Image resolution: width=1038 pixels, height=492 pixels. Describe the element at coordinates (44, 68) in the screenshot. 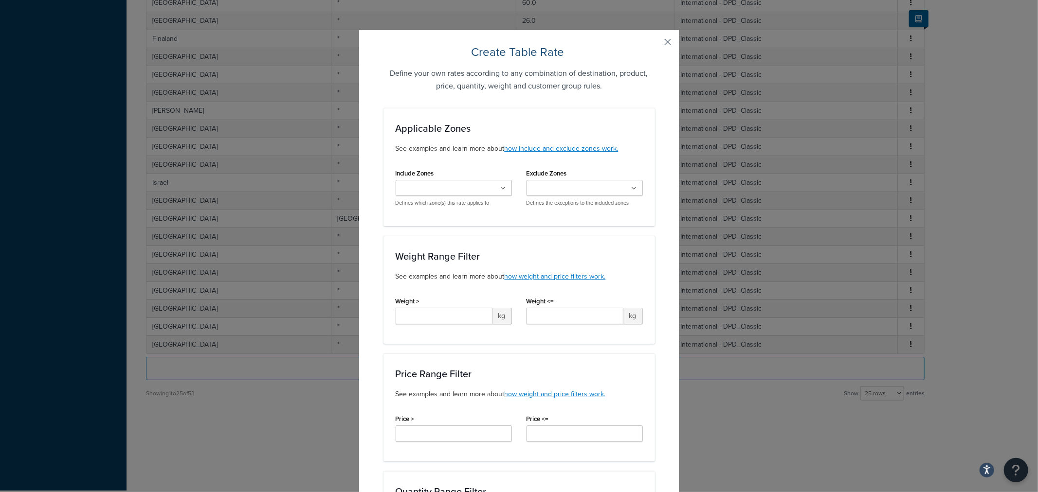

I see `span: Pro` at that location.